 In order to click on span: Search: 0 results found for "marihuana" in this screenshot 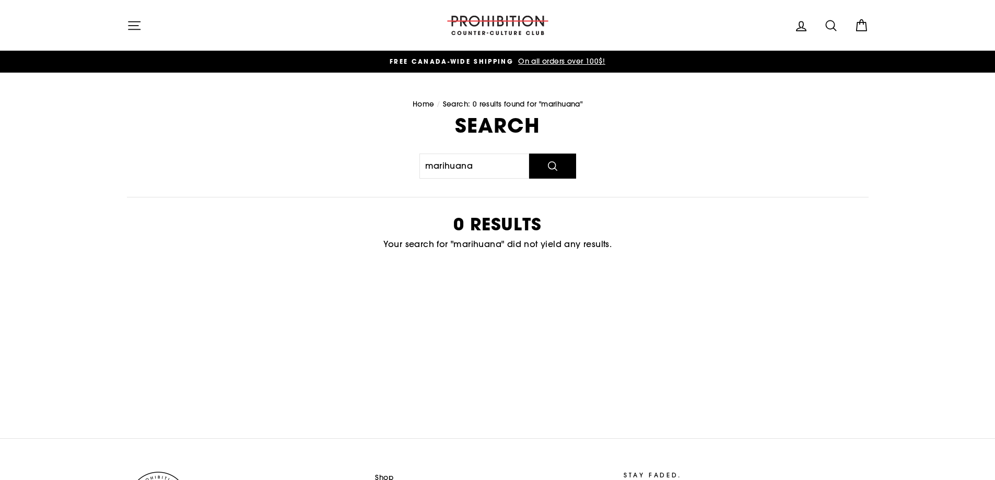, I will do `click(513, 104)`.